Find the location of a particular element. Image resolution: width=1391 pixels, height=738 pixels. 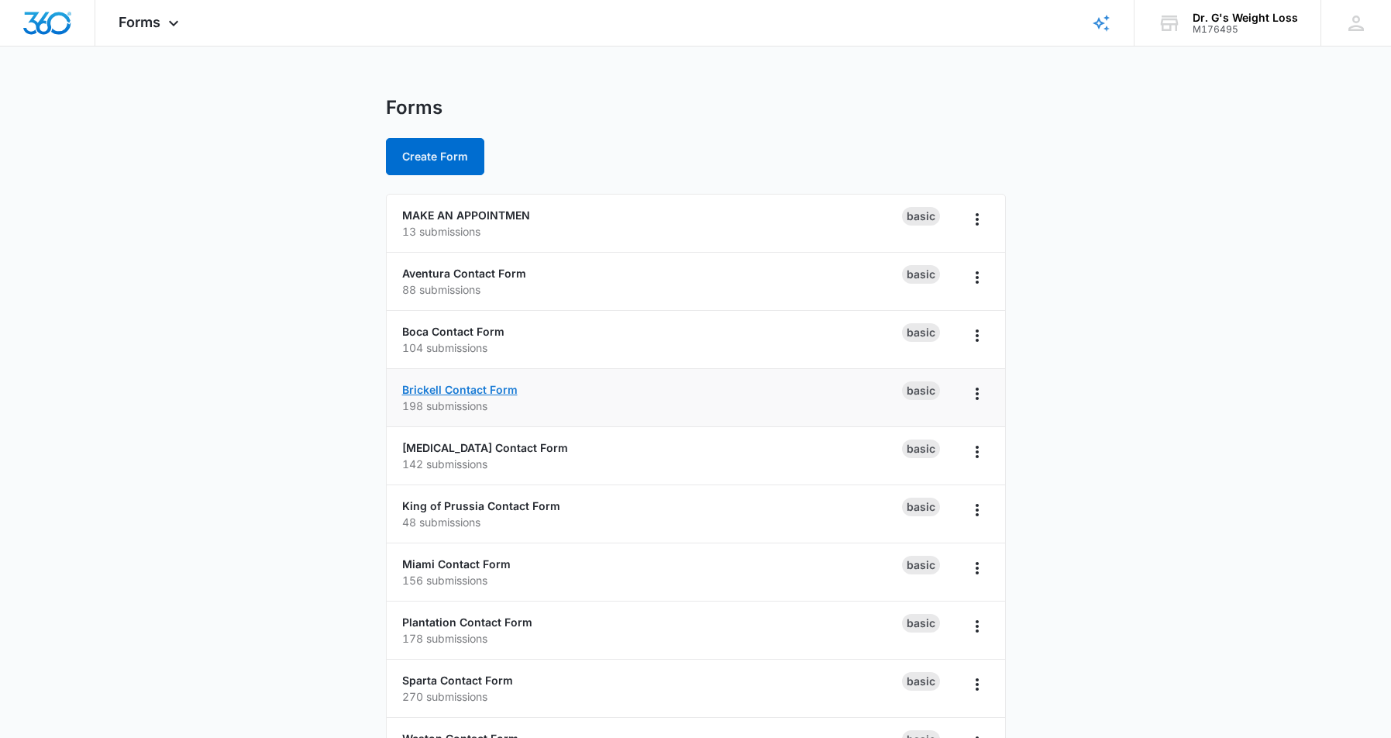

p: 48 submissions is located at coordinates (652, 522).